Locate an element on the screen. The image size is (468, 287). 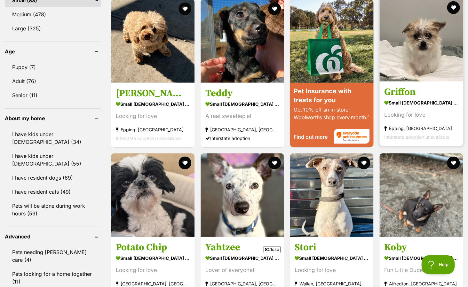
div: Interstate adoption is located at coordinates (242, 138).